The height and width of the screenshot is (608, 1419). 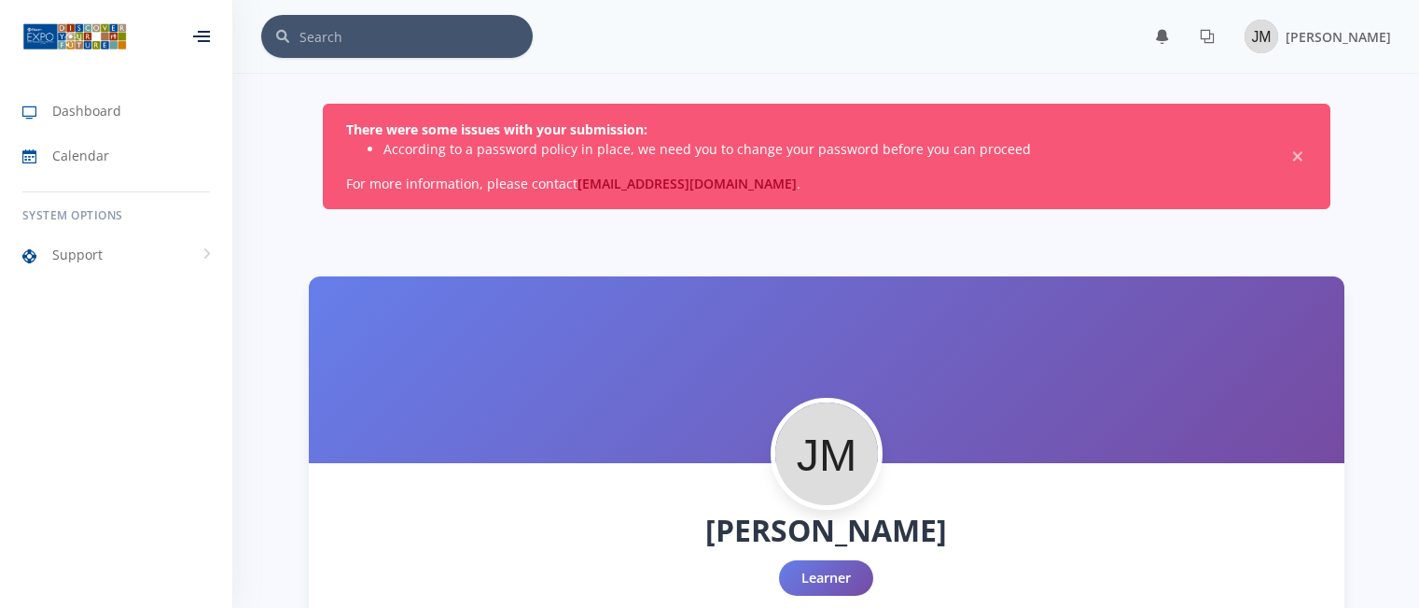 What do you see at coordinates (1262, 36) in the screenshot?
I see `img: Image placeholder` at bounding box center [1262, 36].